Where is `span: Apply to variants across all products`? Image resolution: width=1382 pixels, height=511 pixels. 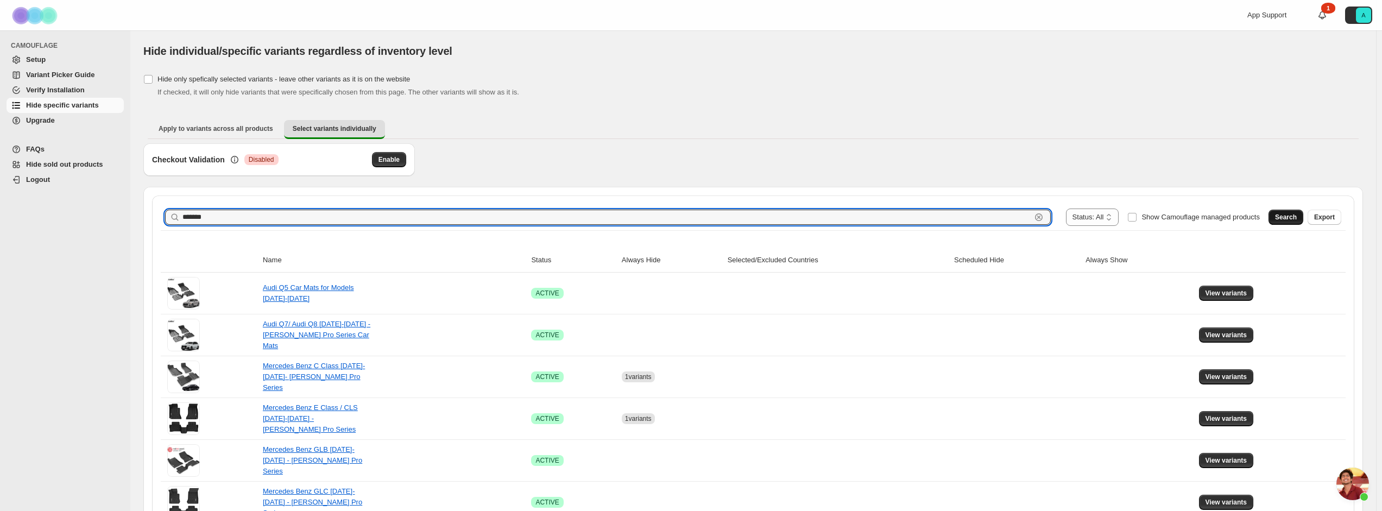
span: Apply to variants across all products is located at coordinates (216, 129).